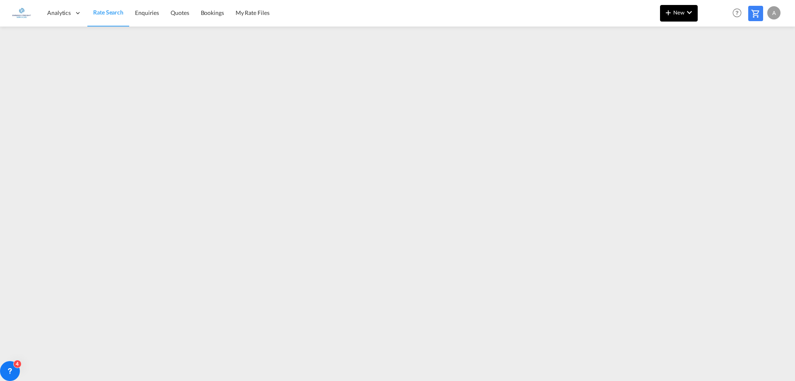 This screenshot has width=795, height=381. I want to click on div: A, so click(774, 13).